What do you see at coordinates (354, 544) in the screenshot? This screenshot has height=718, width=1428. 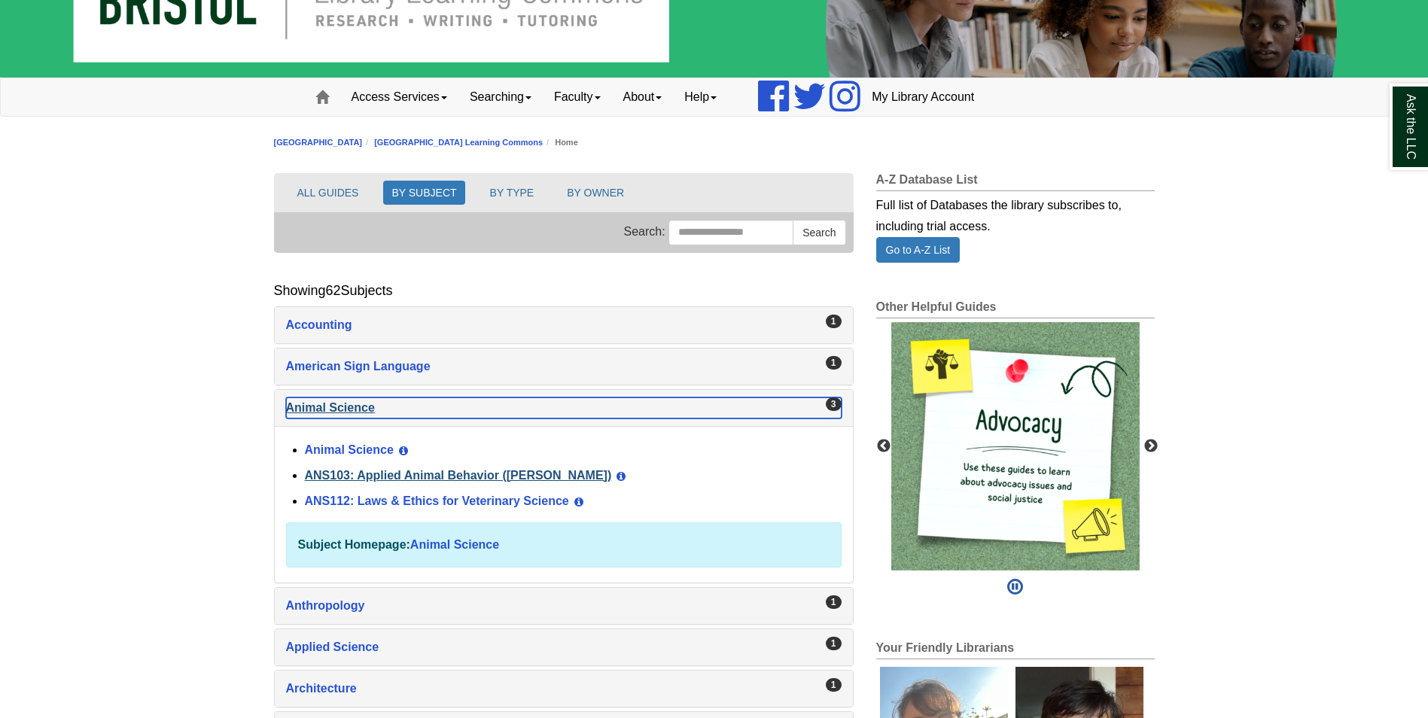 I see `strong: Subject Homepage:` at bounding box center [354, 544].